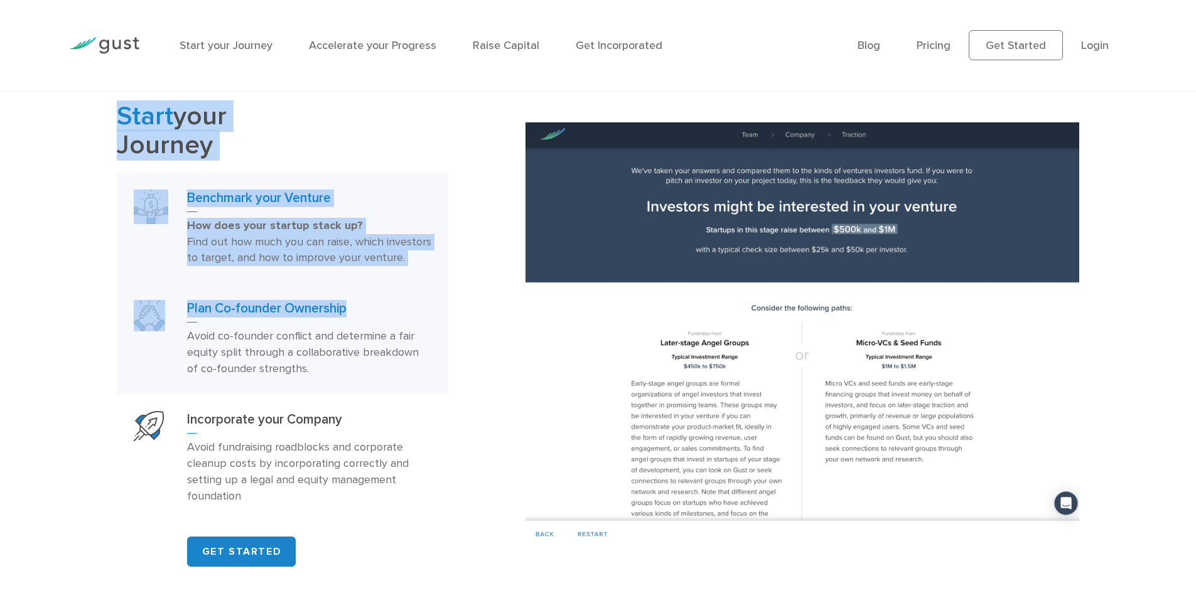 The image size is (1196, 593). What do you see at coordinates (149, 426) in the screenshot?
I see `img: Start Your Company` at bounding box center [149, 426].